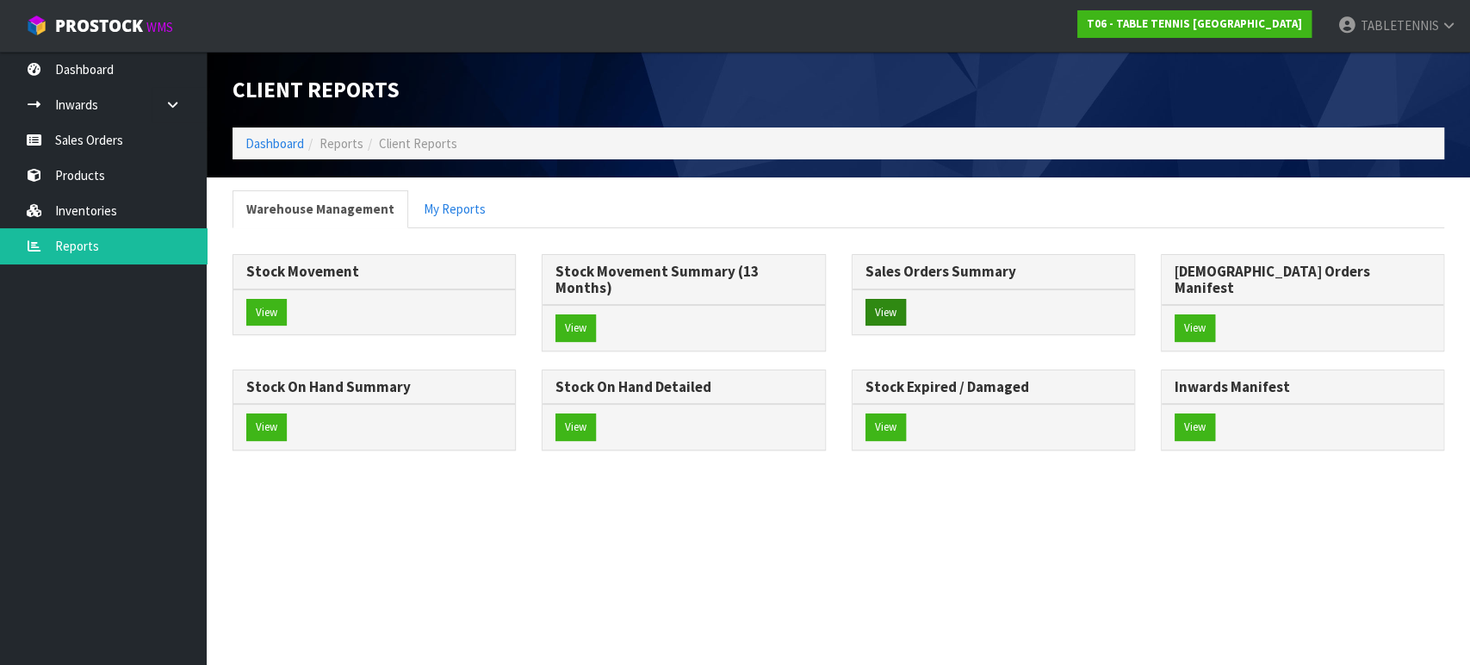 This screenshot has width=1470, height=665. What do you see at coordinates (374, 387) in the screenshot?
I see `h3: Stock On Hand Summary` at bounding box center [374, 387].